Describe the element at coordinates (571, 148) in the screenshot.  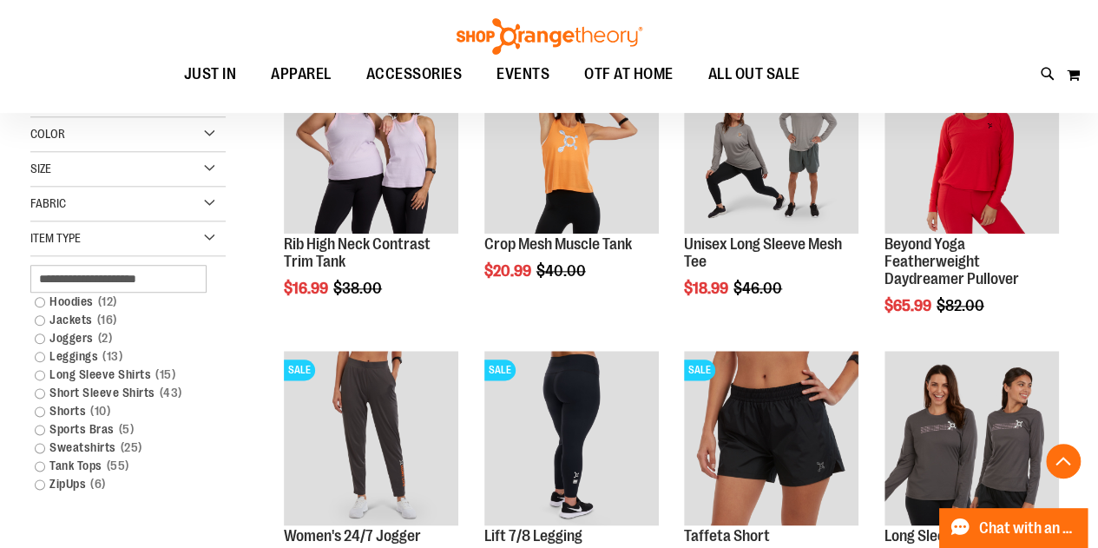
I see `a: Crop Mesh Muscle Tank primary image` at that location.